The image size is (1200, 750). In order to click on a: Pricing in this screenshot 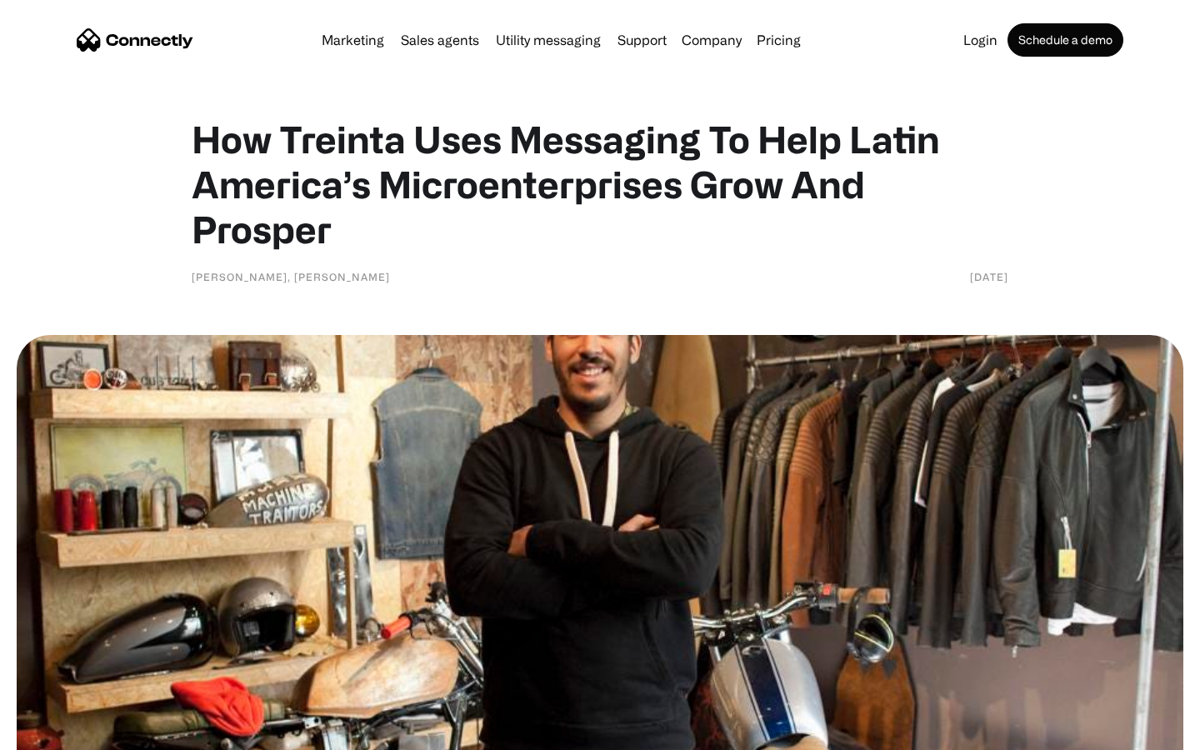, I will do `click(778, 40)`.